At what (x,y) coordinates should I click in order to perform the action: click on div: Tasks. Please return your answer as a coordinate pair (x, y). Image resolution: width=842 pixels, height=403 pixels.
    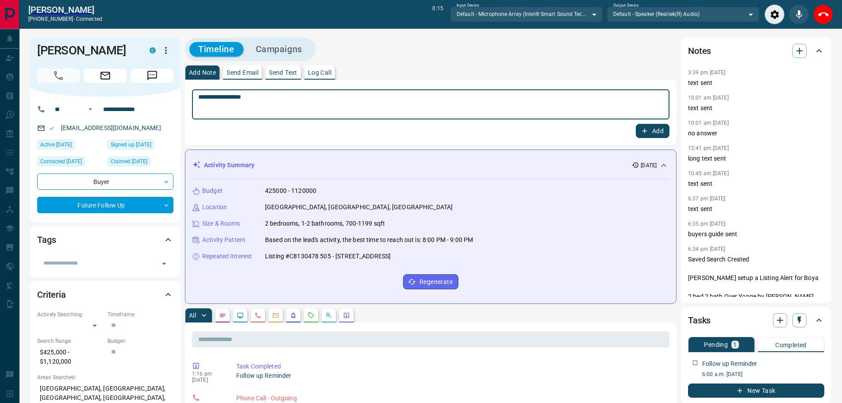
    Looking at the image, I should click on (756, 320).